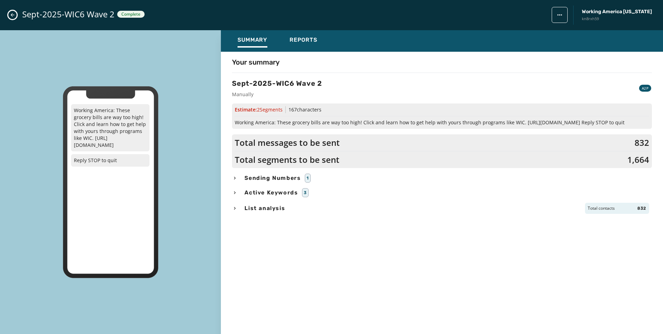  Describe the element at coordinates (442, 192) in the screenshot. I see `button: Active Keywords3` at that location.